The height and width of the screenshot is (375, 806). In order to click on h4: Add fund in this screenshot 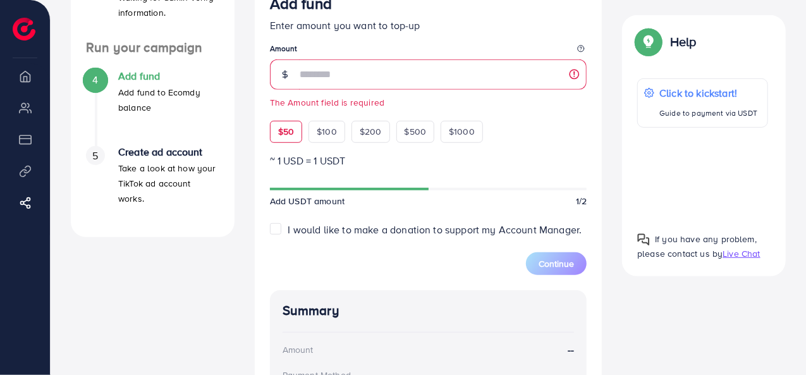, I will do `click(169, 76)`.